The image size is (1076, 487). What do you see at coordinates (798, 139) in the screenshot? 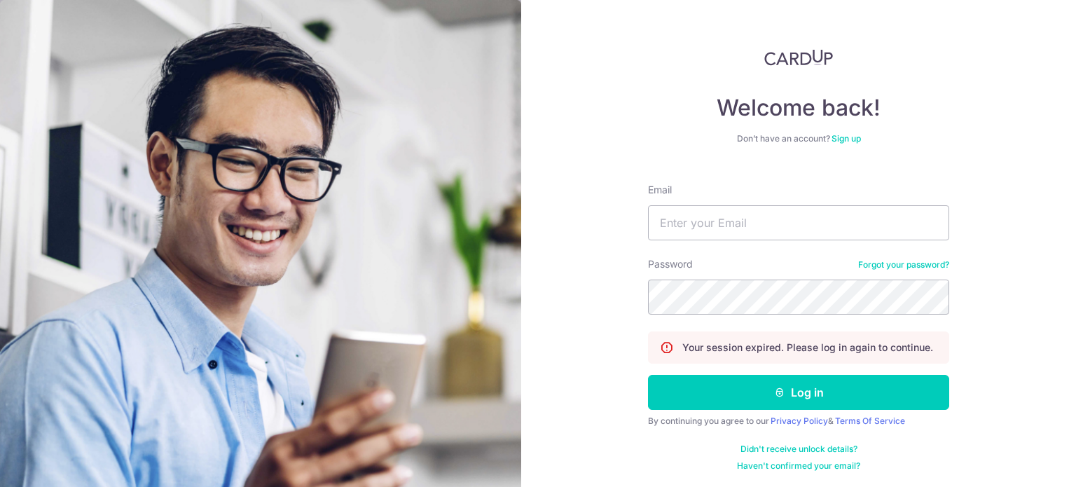
I see `div: Don’t have an account?` at bounding box center [798, 139].